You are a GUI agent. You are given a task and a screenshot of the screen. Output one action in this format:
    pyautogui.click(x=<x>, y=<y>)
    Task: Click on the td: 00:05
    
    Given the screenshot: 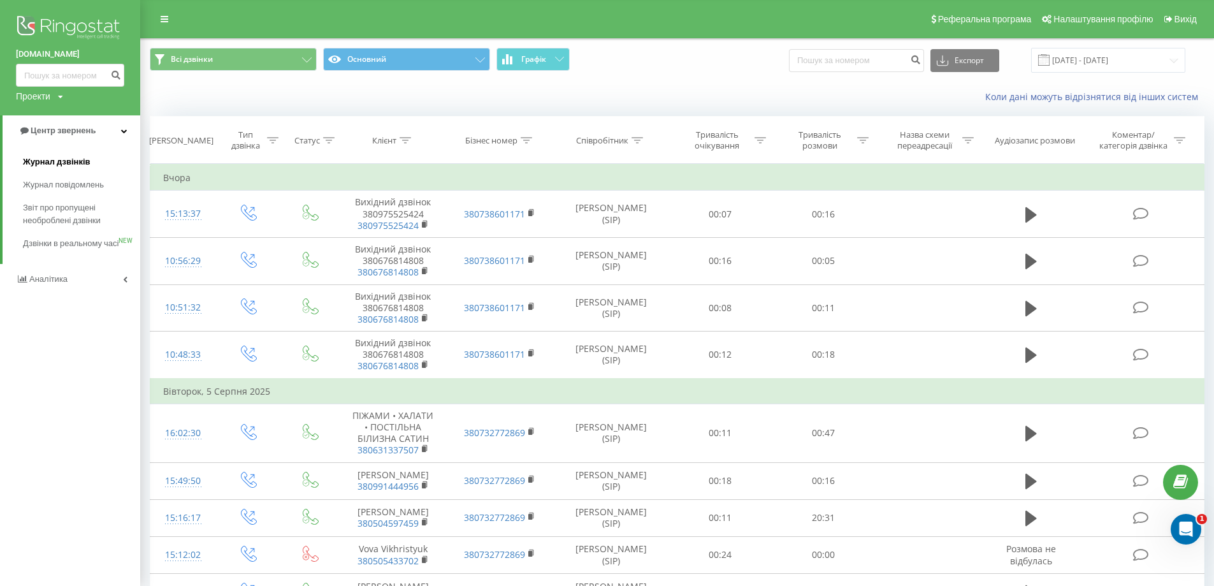 What is the action you would take?
    pyautogui.click(x=823, y=261)
    